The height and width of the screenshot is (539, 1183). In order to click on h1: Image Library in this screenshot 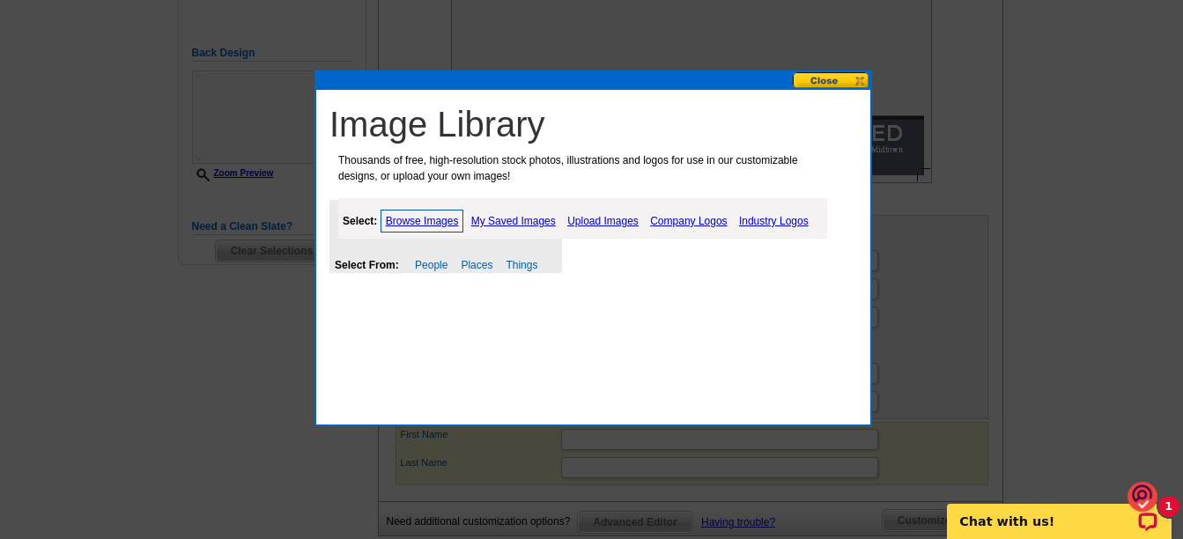, I will do `click(597, 124)`.